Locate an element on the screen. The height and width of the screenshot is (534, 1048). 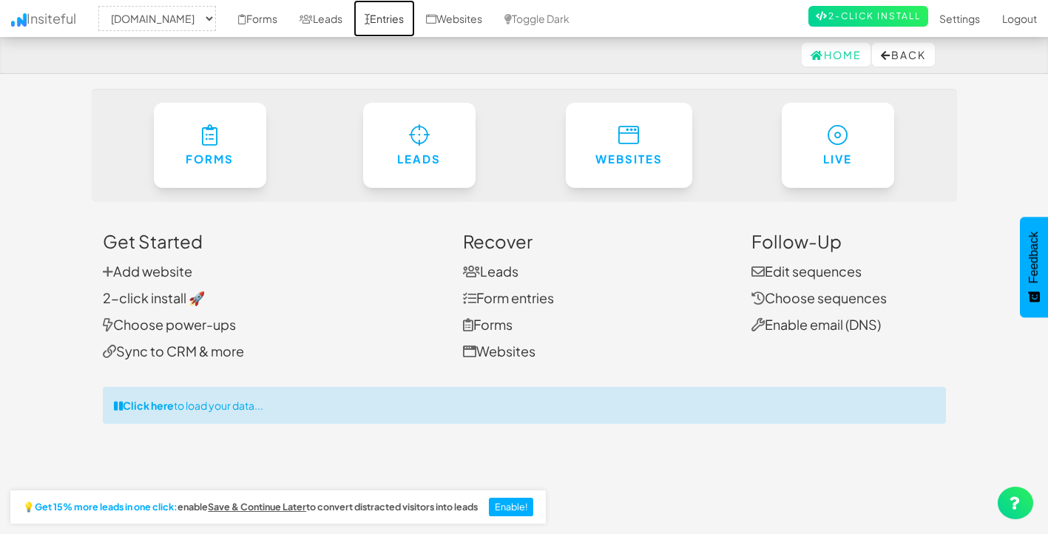
a: 2-click install 🚀 is located at coordinates (154, 297).